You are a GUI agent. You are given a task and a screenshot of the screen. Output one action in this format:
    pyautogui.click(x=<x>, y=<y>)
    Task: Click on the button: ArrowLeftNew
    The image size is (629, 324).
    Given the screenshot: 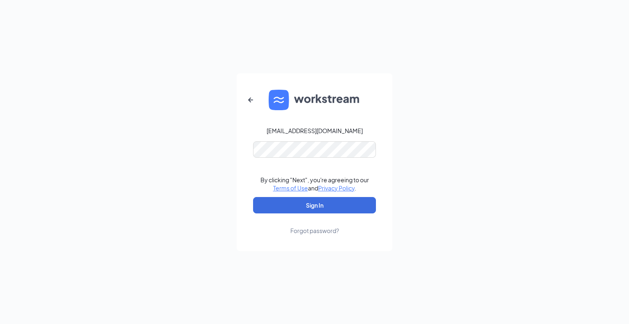 What is the action you would take?
    pyautogui.click(x=251, y=100)
    